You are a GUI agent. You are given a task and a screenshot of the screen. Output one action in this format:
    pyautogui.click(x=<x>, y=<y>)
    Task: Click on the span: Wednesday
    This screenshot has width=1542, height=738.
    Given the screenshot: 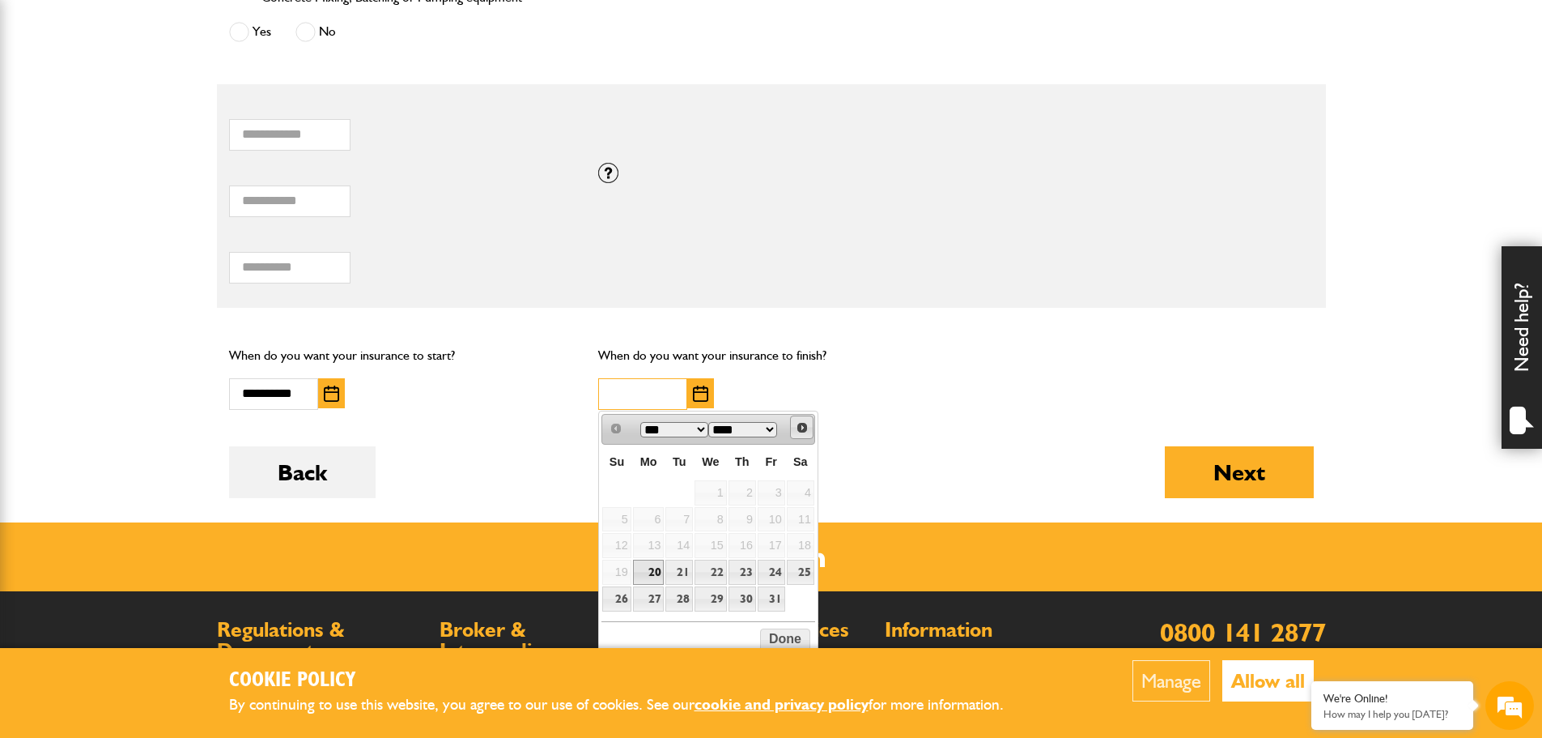 What is the action you would take?
    pyautogui.click(x=710, y=461)
    